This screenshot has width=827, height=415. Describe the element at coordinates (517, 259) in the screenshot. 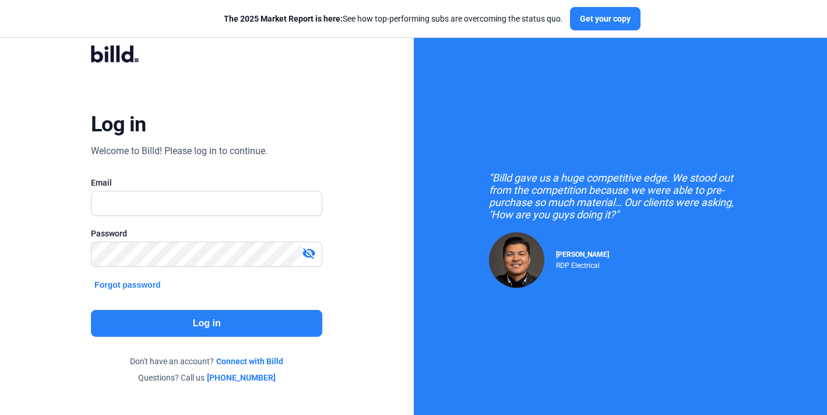

I see `img: Raul Pacheco` at that location.